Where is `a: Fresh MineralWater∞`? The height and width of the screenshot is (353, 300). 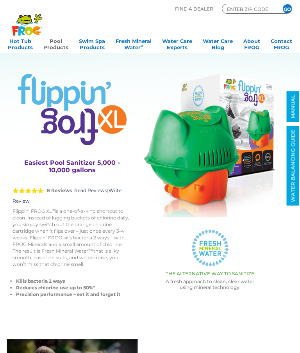 a: Fresh MineralWater∞ is located at coordinates (134, 43).